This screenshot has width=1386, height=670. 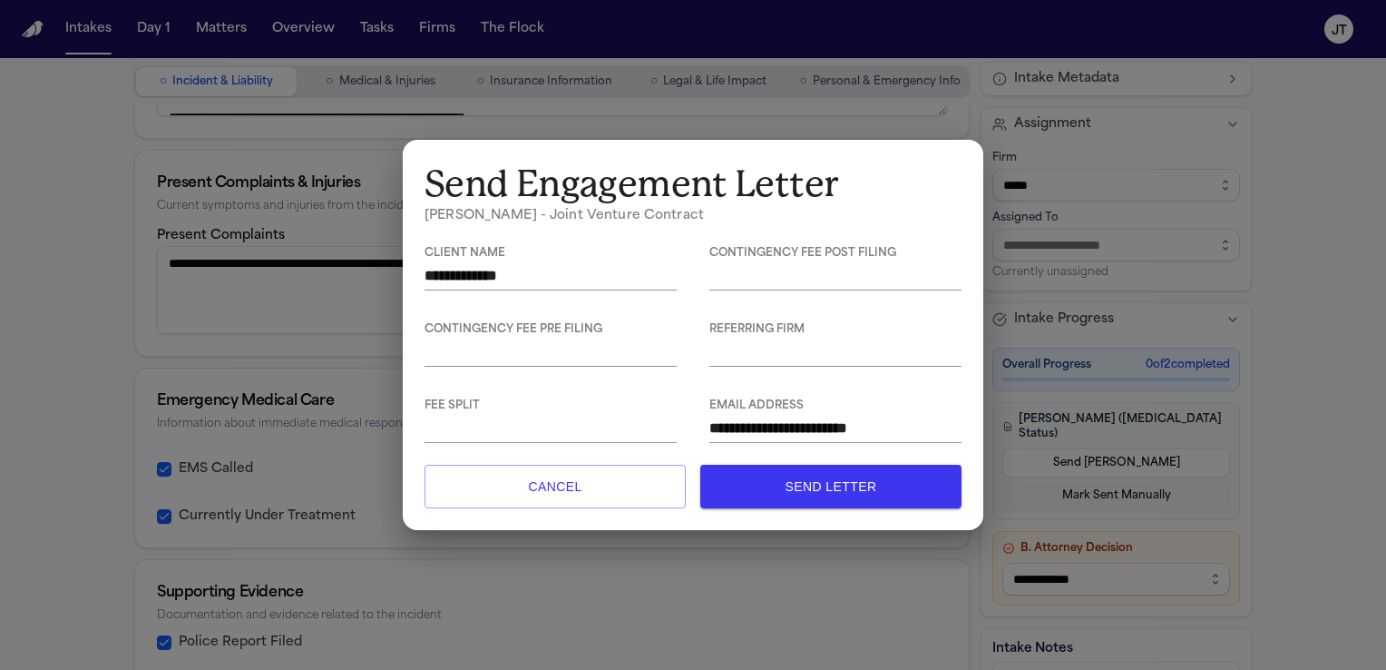 I want to click on span: Fee Split, so click(x=551, y=406).